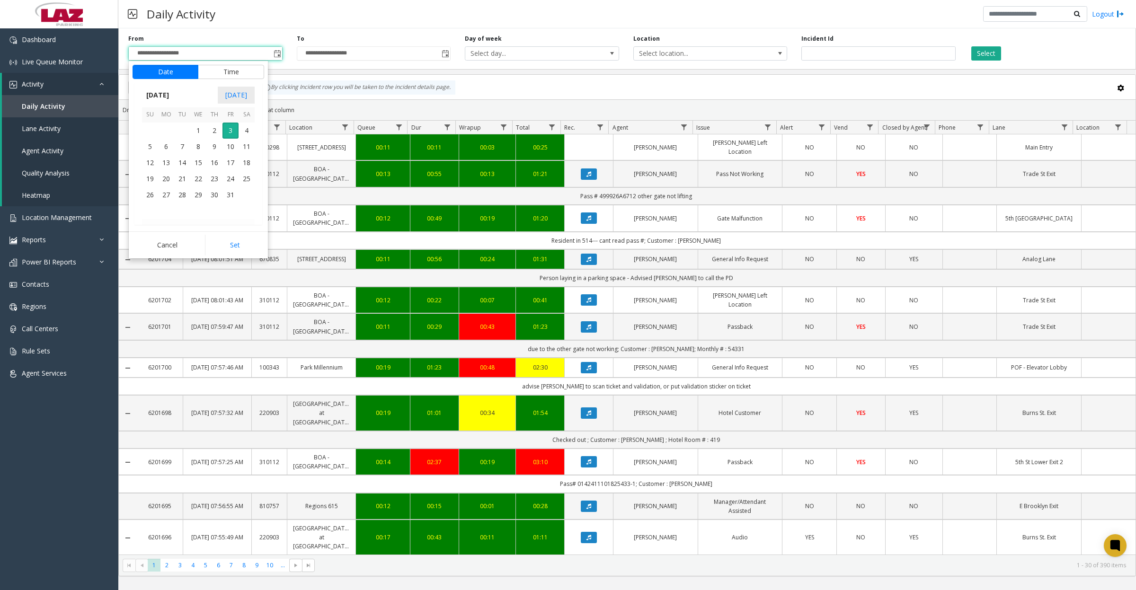 This screenshot has height=590, width=1136. What do you see at coordinates (434, 174) in the screenshot?
I see `div: 00:55` at bounding box center [434, 174].